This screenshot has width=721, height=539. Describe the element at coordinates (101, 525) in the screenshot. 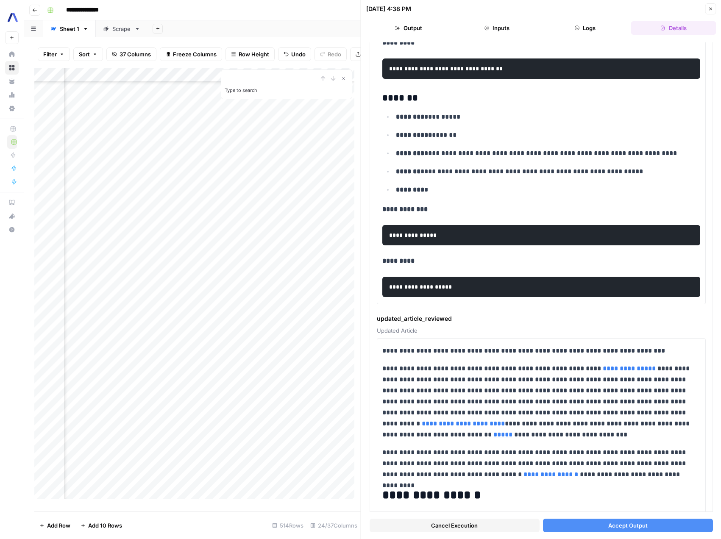

I see `button: Add 10 Rows` at that location.